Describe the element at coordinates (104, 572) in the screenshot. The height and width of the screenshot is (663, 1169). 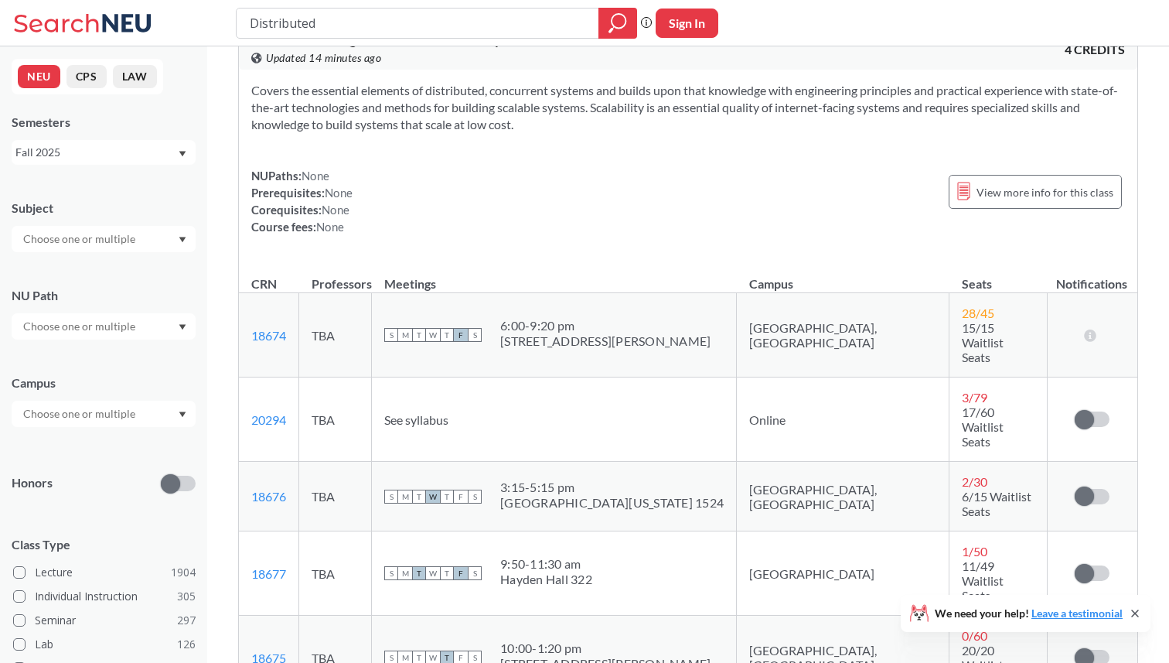
I see `label: Lecture` at that location.